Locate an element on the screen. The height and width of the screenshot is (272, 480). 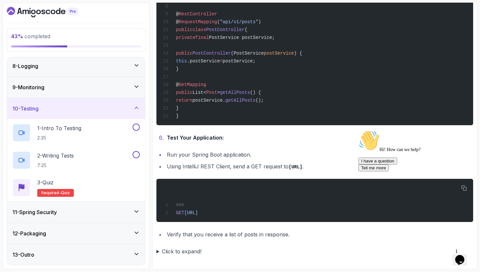
button: 13-Outro is located at coordinates (76, 255).